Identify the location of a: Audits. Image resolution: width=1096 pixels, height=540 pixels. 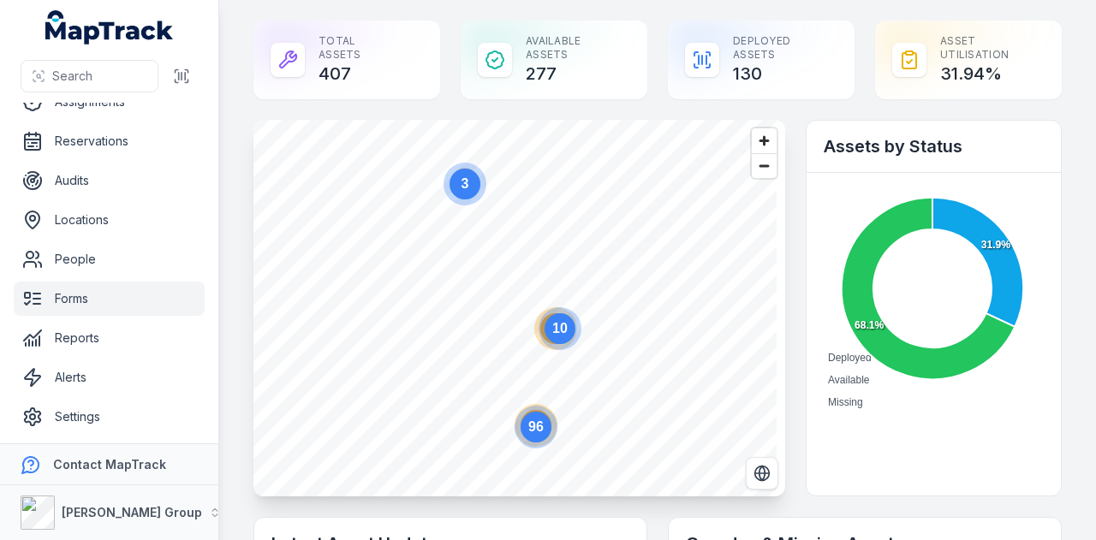
(109, 181).